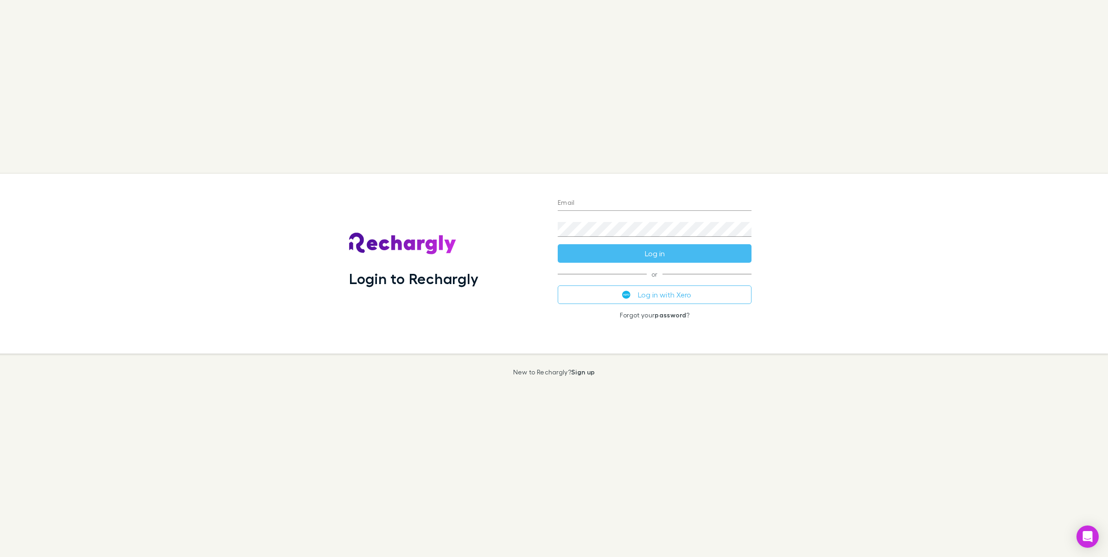  What do you see at coordinates (413, 279) in the screenshot?
I see `h1: Login to Rechargly` at bounding box center [413, 279].